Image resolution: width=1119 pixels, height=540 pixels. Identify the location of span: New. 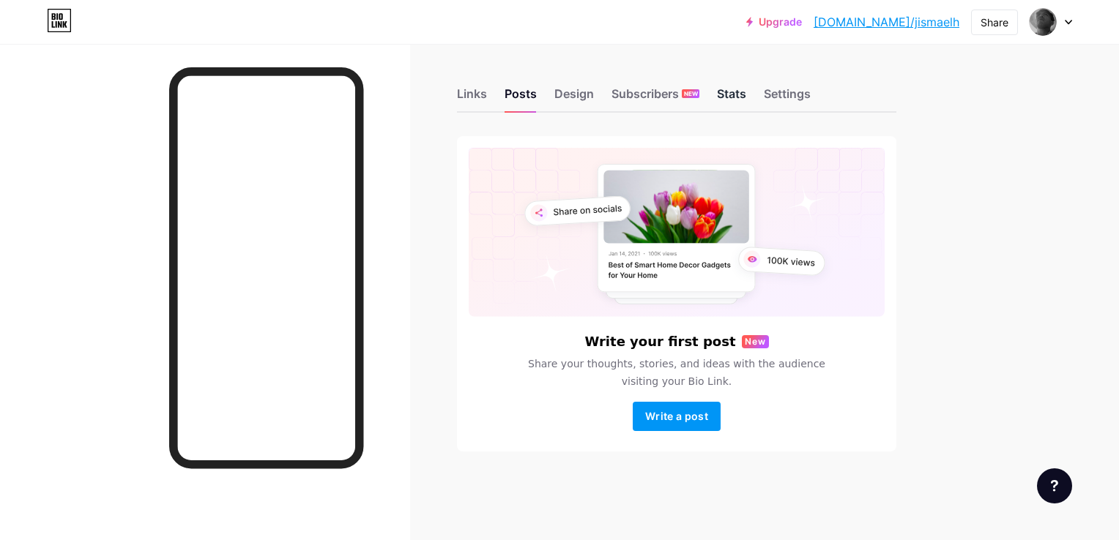
(755, 342).